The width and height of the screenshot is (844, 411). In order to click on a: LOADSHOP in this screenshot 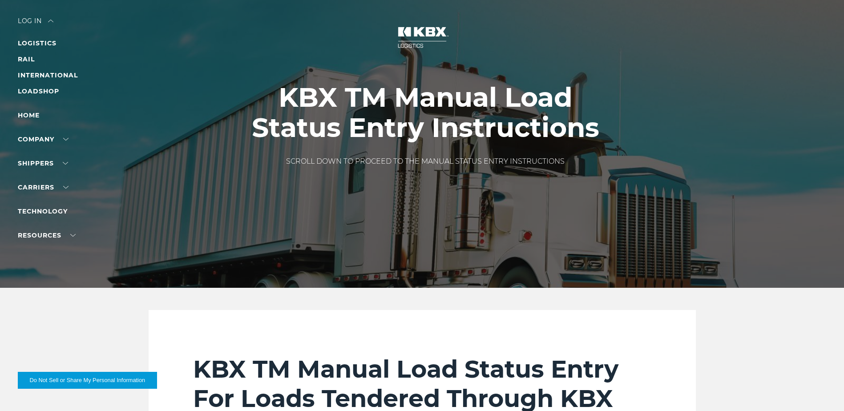, I will do `click(38, 91)`.